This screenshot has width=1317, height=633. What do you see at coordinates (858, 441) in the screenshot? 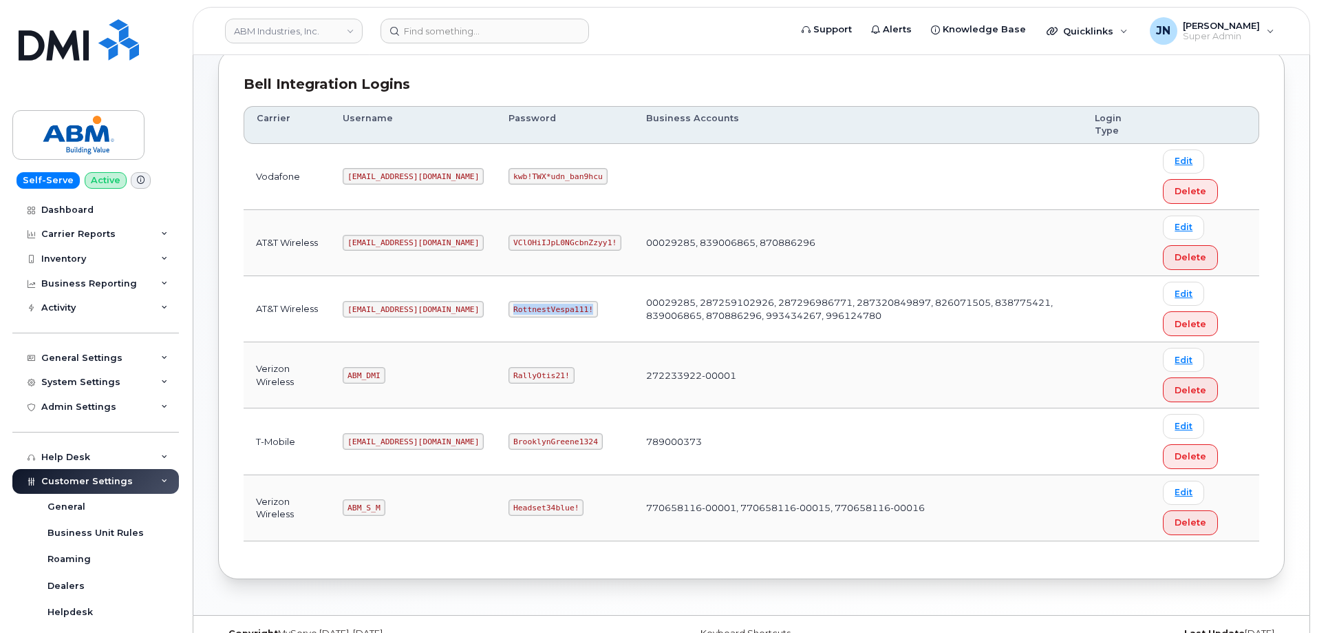
I see `td: 789000373` at bounding box center [858, 441].